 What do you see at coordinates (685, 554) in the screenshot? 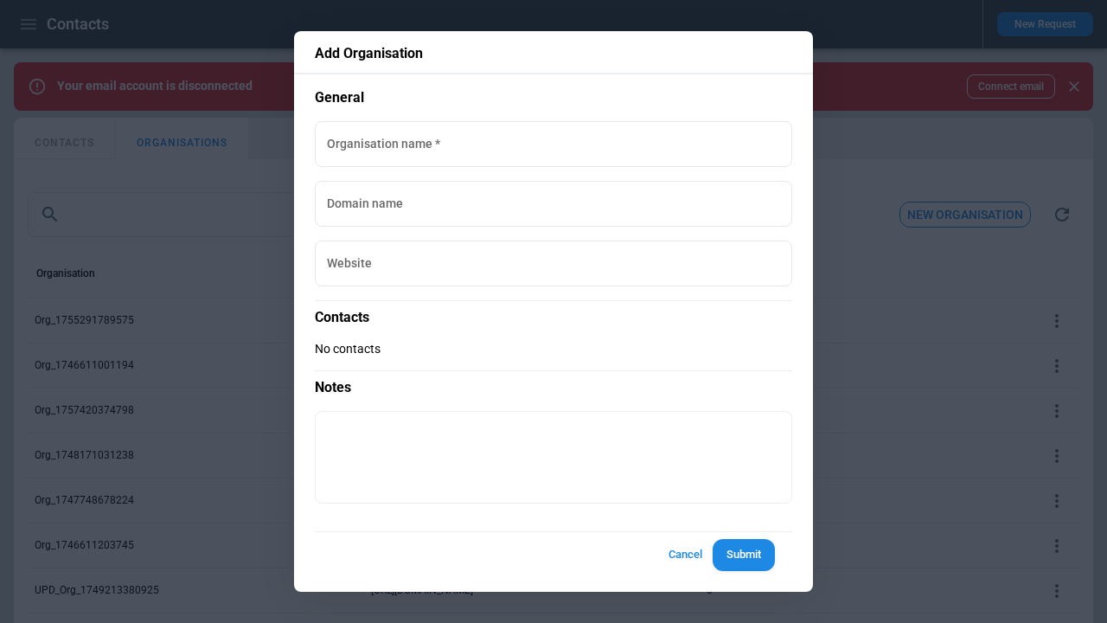
I see `button: Cancel` at bounding box center [685, 554].